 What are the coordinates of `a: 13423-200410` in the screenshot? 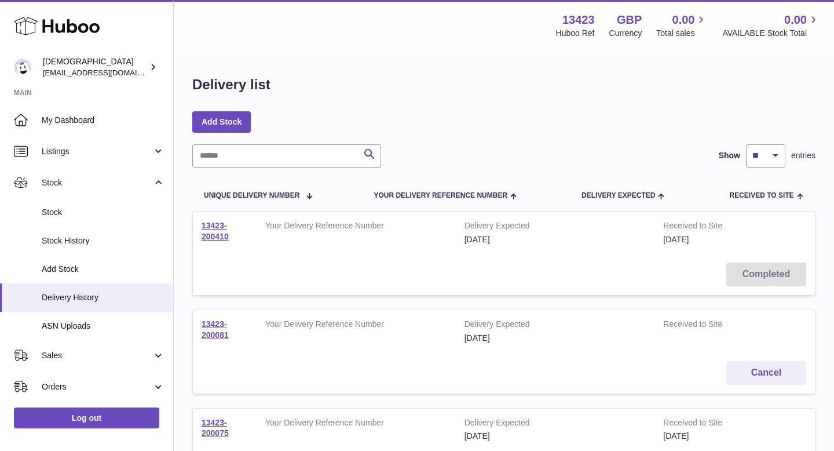 It's located at (215, 231).